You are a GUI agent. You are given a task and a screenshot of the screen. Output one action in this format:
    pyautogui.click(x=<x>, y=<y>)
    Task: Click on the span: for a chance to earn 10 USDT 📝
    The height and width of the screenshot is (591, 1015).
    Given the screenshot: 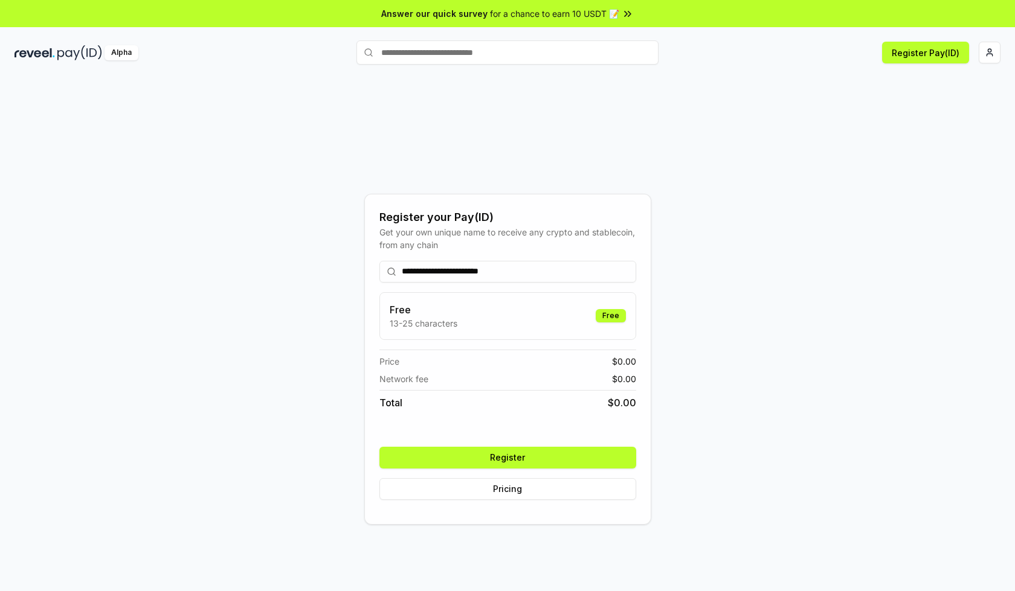 What is the action you would take?
    pyautogui.click(x=554, y=13)
    